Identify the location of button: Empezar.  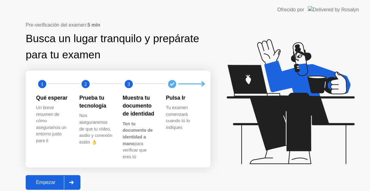
(53, 183).